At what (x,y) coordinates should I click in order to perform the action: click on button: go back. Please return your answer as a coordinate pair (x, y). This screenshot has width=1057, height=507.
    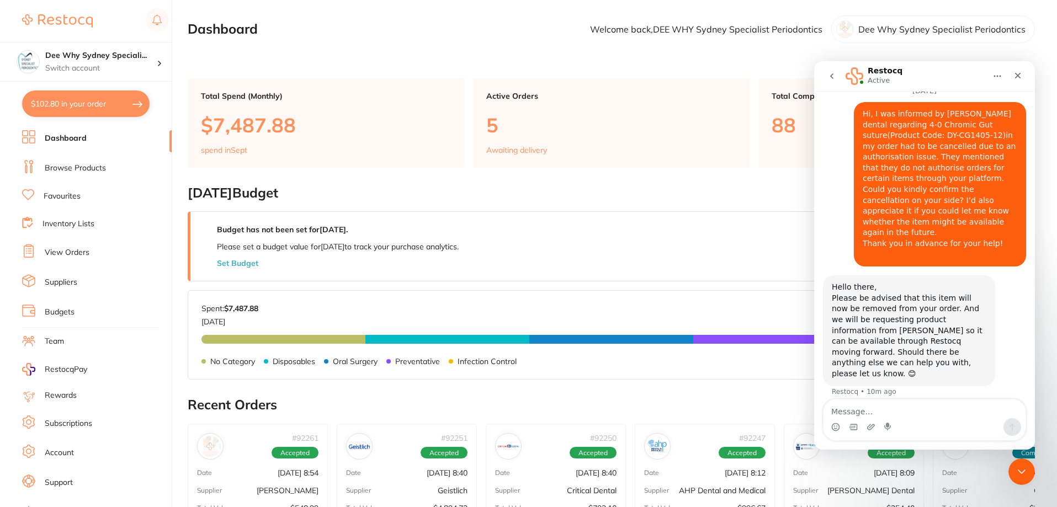
    Looking at the image, I should click on (18, 15).